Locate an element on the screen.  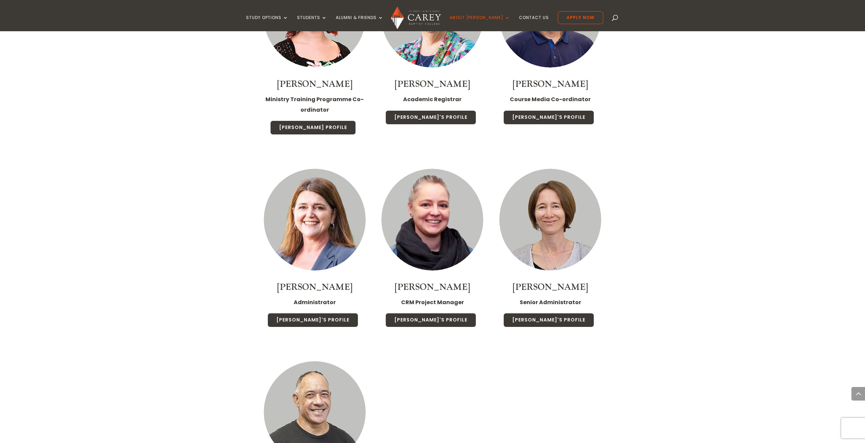
a: Apply Now is located at coordinates (580, 18).